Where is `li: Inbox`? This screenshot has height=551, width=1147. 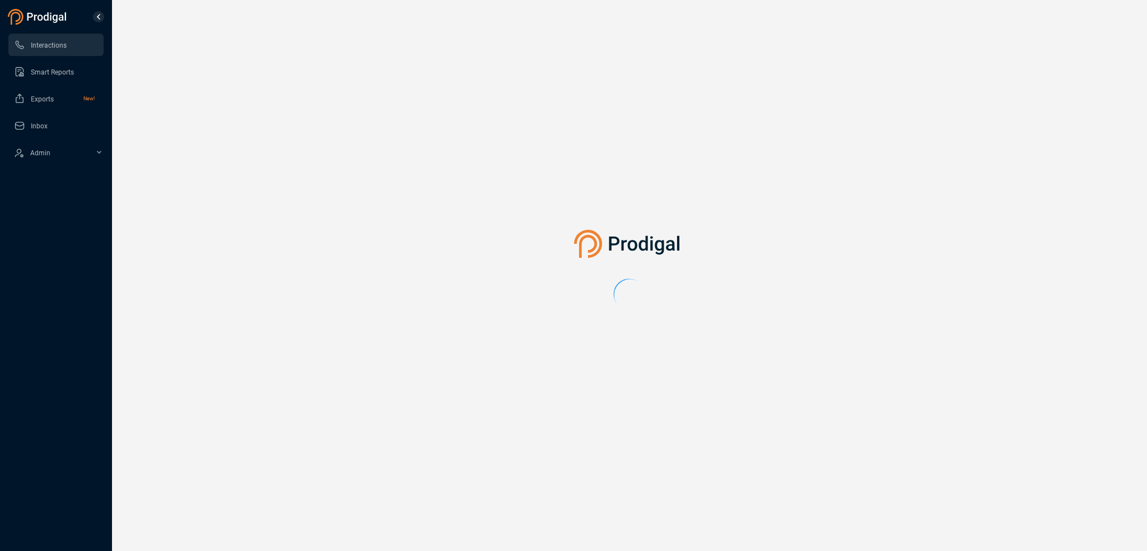
li: Inbox is located at coordinates (56, 125).